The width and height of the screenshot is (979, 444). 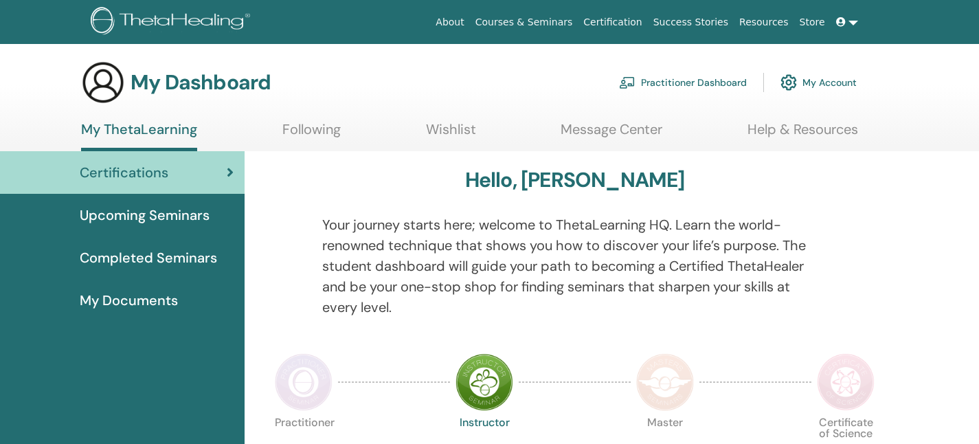 What do you see at coordinates (144, 215) in the screenshot?
I see `span: Upcoming Seminars` at bounding box center [144, 215].